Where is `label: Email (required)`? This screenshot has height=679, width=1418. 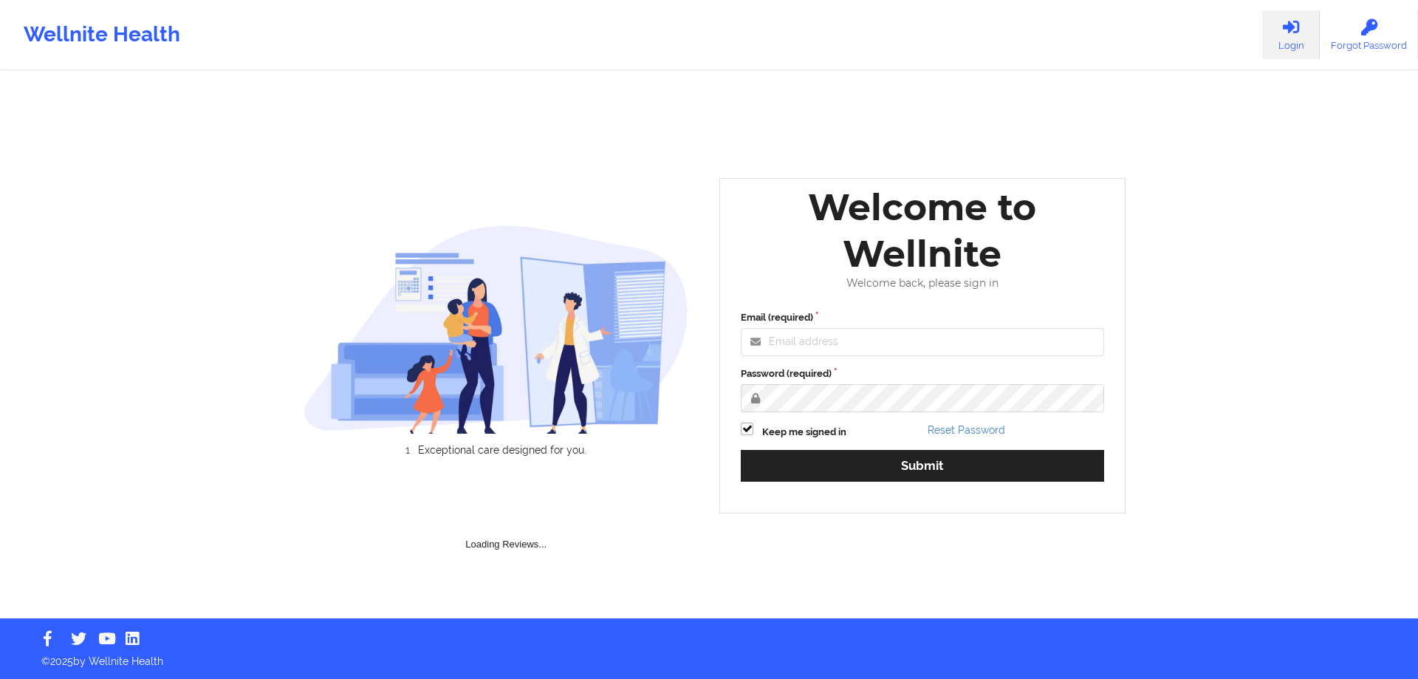
label: Email (required) is located at coordinates (923, 318).